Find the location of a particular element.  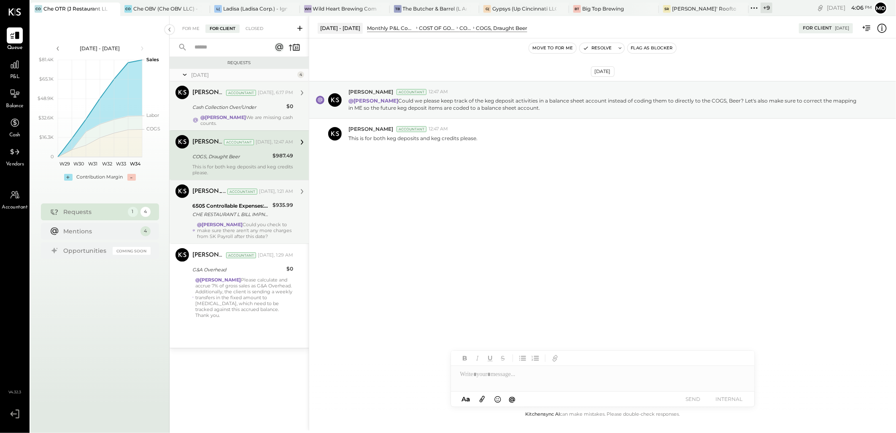

div: Big Top Brewing is located at coordinates (603, 8).